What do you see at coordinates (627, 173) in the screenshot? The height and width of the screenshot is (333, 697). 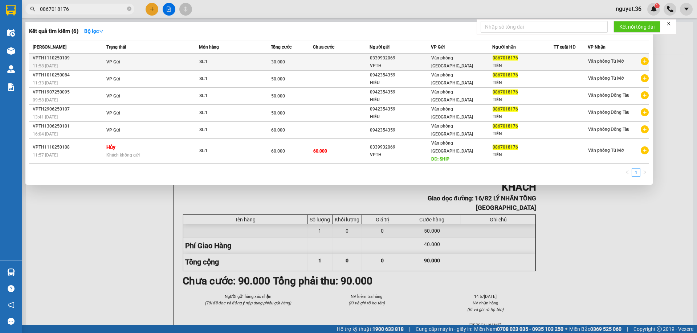 I see `button: left` at bounding box center [627, 173].